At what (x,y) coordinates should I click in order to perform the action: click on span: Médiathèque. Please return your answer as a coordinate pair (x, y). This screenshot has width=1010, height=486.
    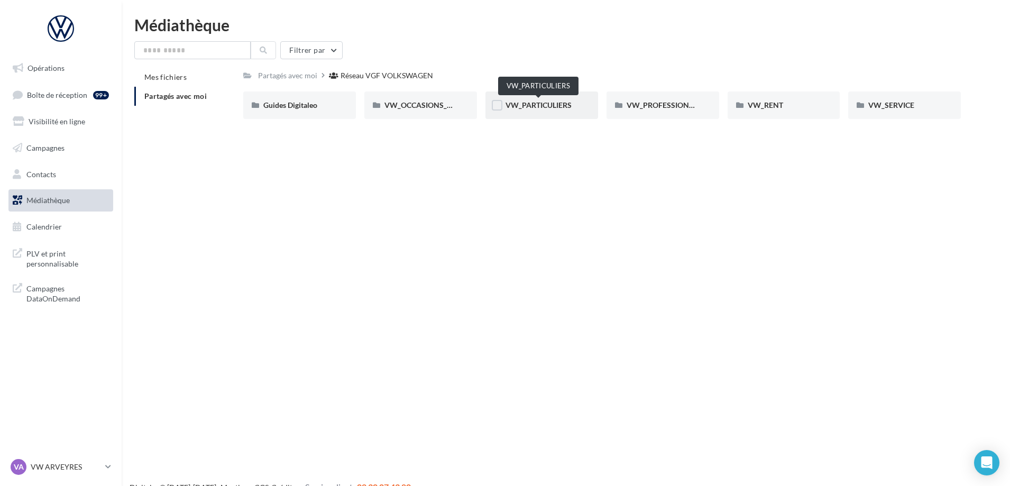
    Looking at the image, I should click on (48, 200).